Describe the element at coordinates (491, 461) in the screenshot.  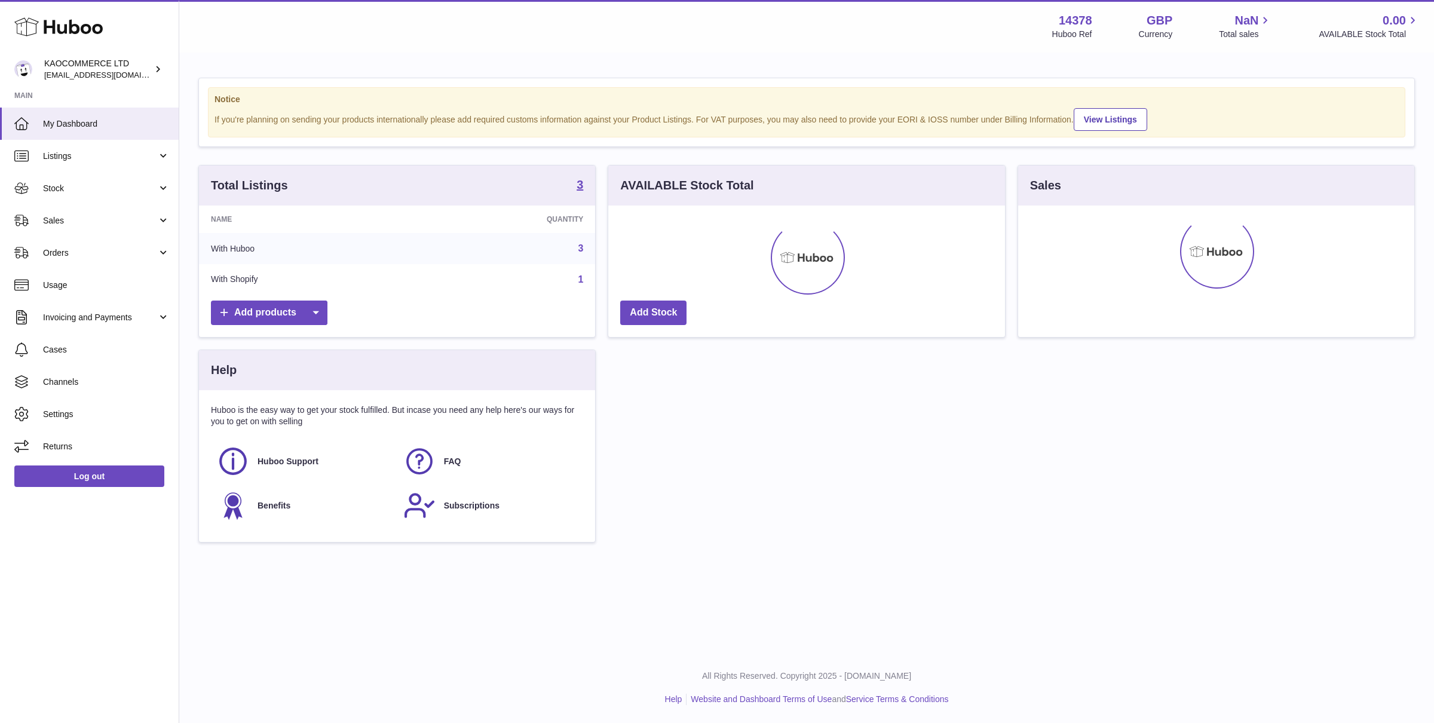
I see `a: FAQ` at that location.